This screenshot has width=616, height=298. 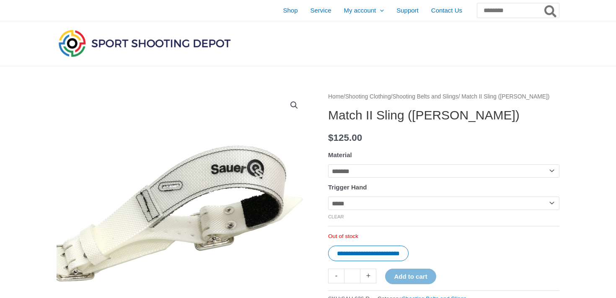 I want to click on nav: Breadcrumb, so click(x=444, y=97).